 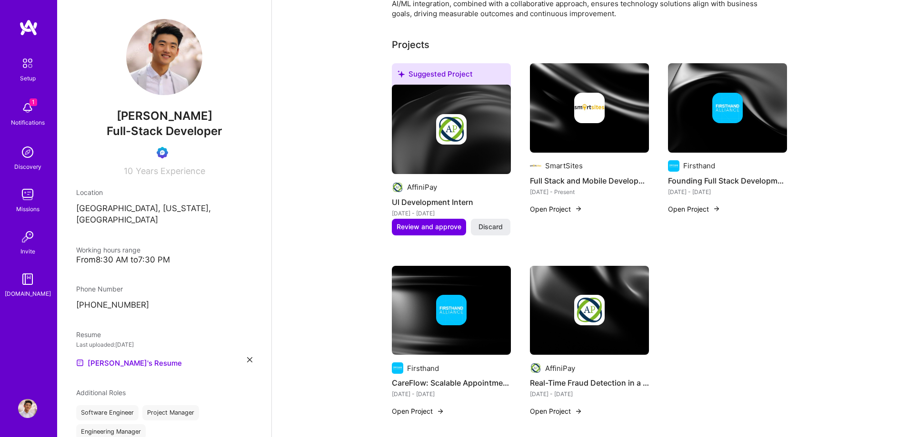 I want to click on img: bell, so click(x=28, y=108).